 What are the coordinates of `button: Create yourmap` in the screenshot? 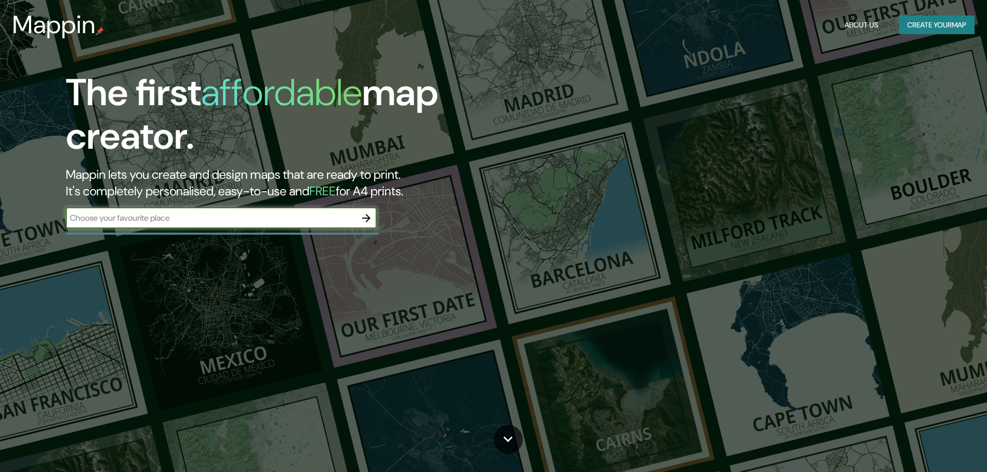 It's located at (936, 25).